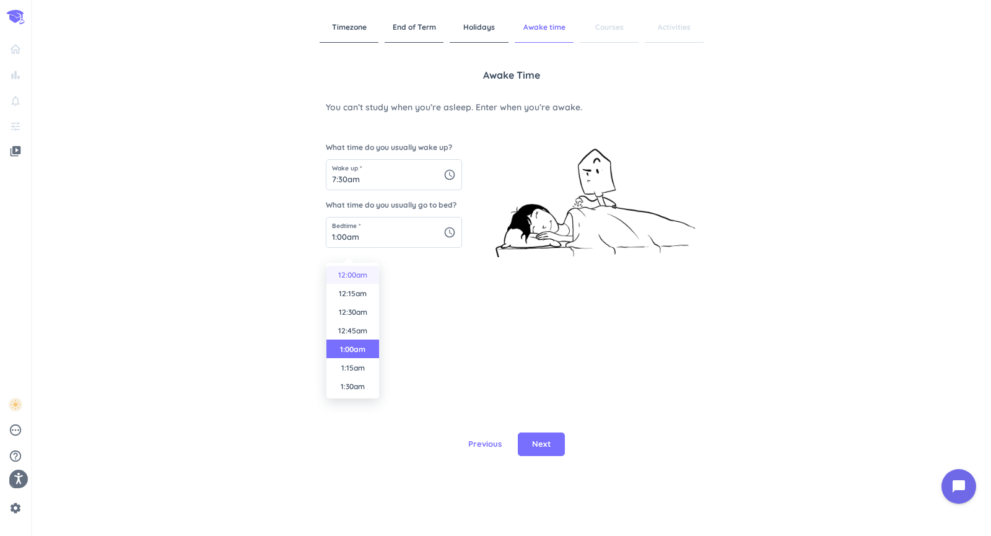 This screenshot has height=536, width=991. What do you see at coordinates (15, 456) in the screenshot?
I see `i: help_outline` at bounding box center [15, 456].